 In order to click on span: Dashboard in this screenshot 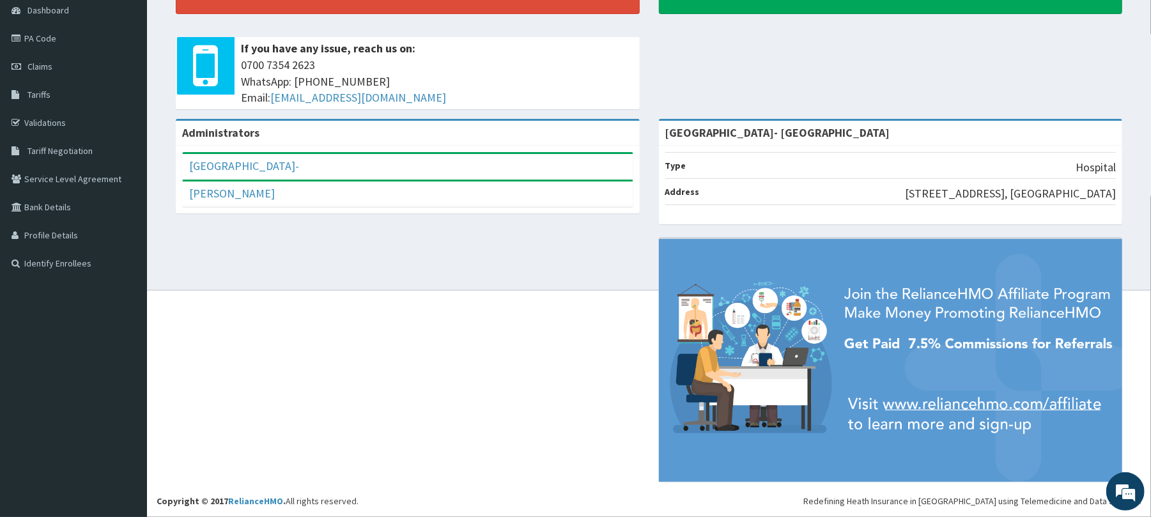, I will do `click(48, 10)`.